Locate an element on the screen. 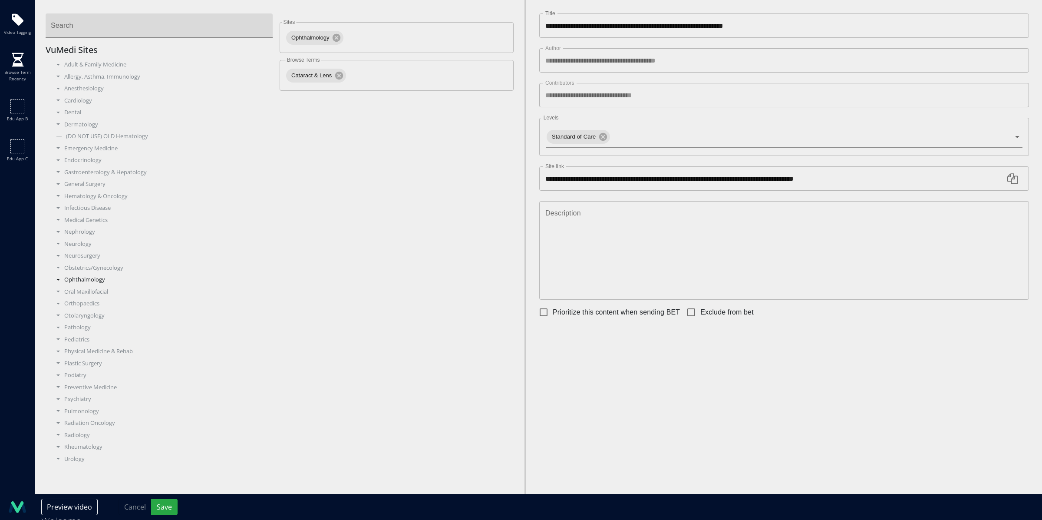 This screenshot has height=520, width=1042. div: Orthopaedics is located at coordinates (162, 303).